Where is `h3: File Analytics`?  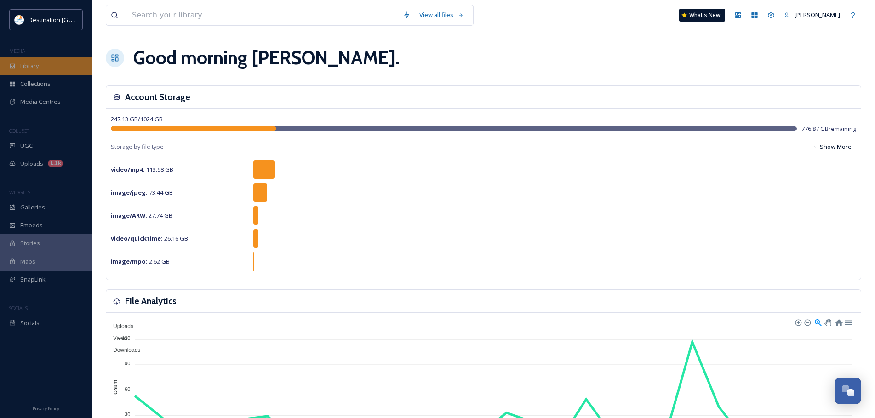
h3: File Analytics is located at coordinates (151, 301).